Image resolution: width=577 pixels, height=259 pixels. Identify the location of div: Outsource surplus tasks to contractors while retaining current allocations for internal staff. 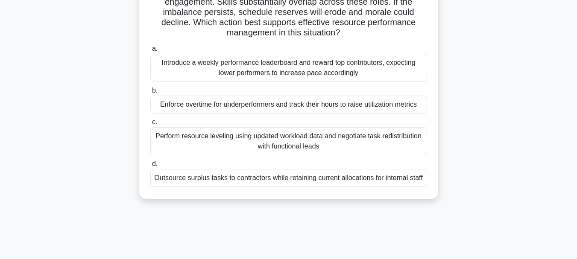
(289, 178).